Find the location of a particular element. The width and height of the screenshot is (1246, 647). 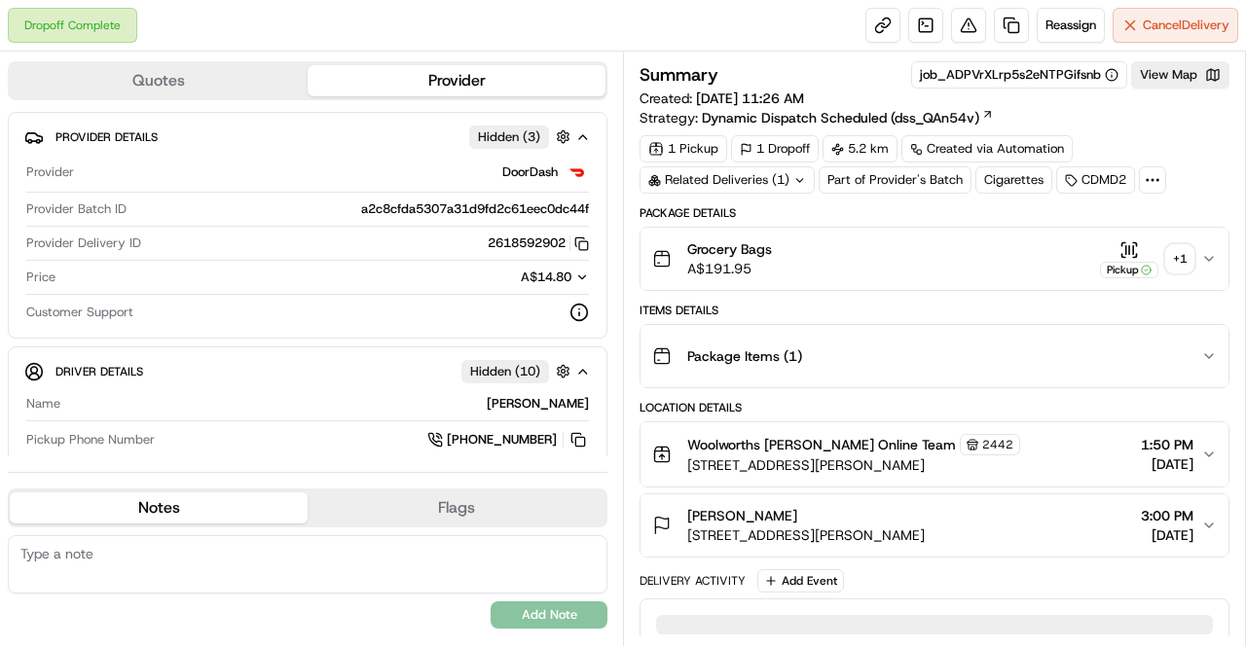

h3: Summary is located at coordinates (678, 75).